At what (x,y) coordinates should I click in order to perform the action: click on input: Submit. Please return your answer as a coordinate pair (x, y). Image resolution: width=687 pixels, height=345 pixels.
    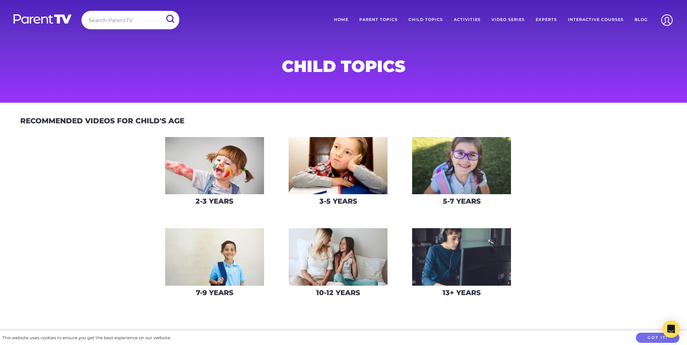
    Looking at the image, I should click on (170, 19).